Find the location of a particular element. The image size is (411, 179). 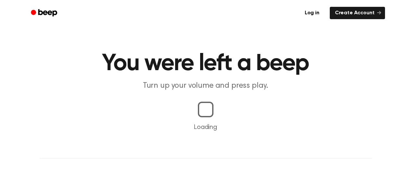

h1: You were left a beep is located at coordinates (206, 64).